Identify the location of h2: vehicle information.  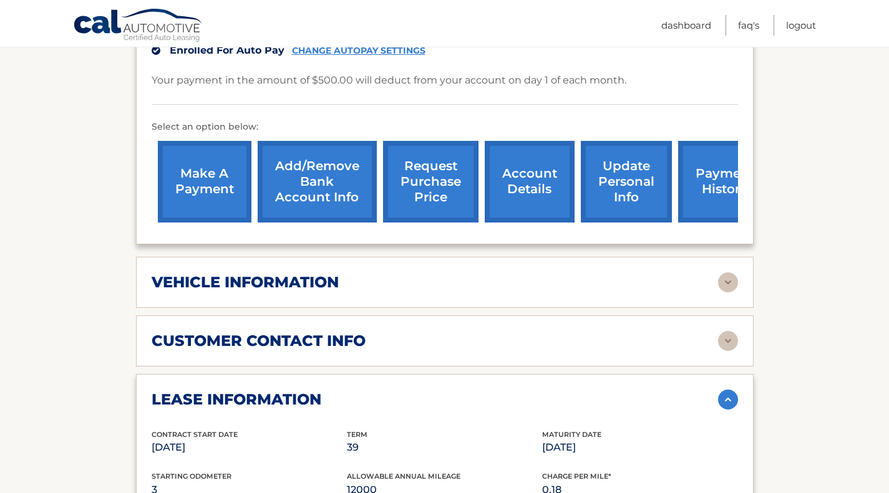
(245, 282).